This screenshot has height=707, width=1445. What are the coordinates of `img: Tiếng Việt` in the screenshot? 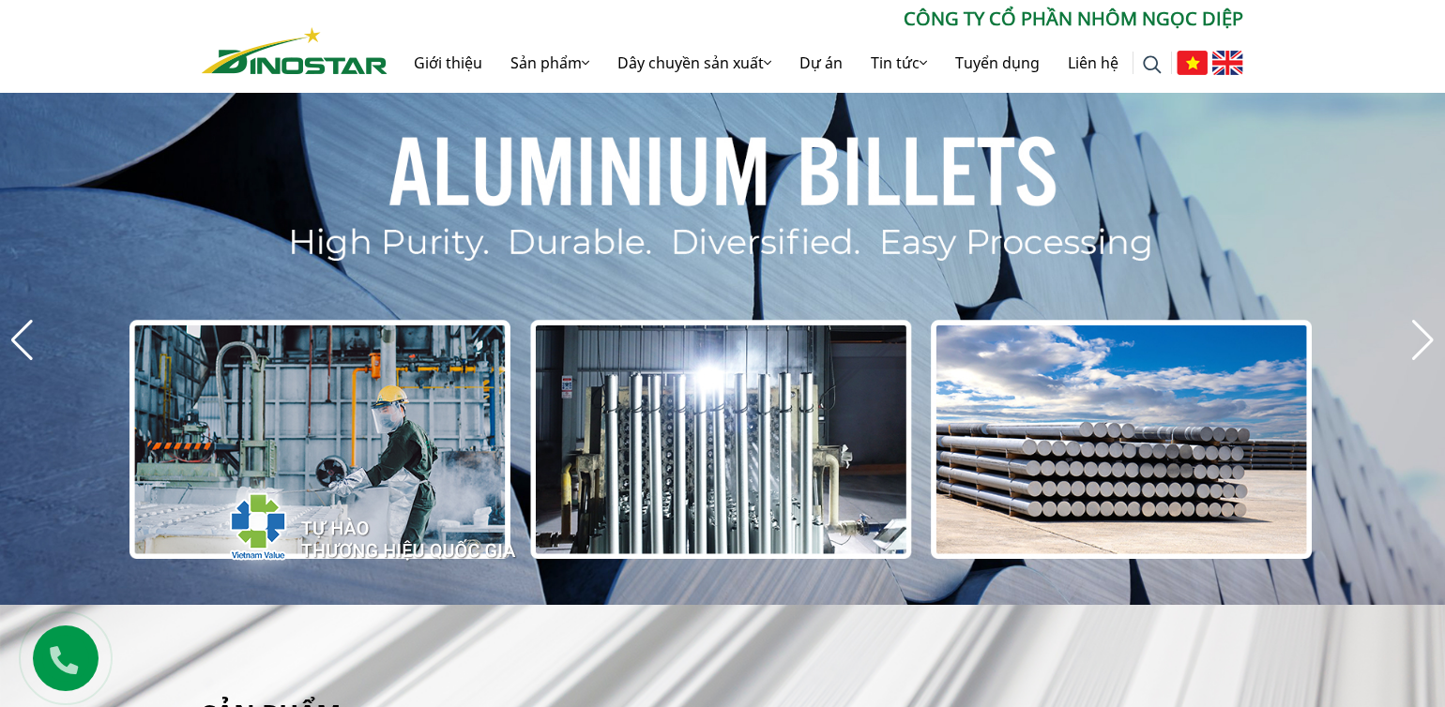 It's located at (1191, 63).